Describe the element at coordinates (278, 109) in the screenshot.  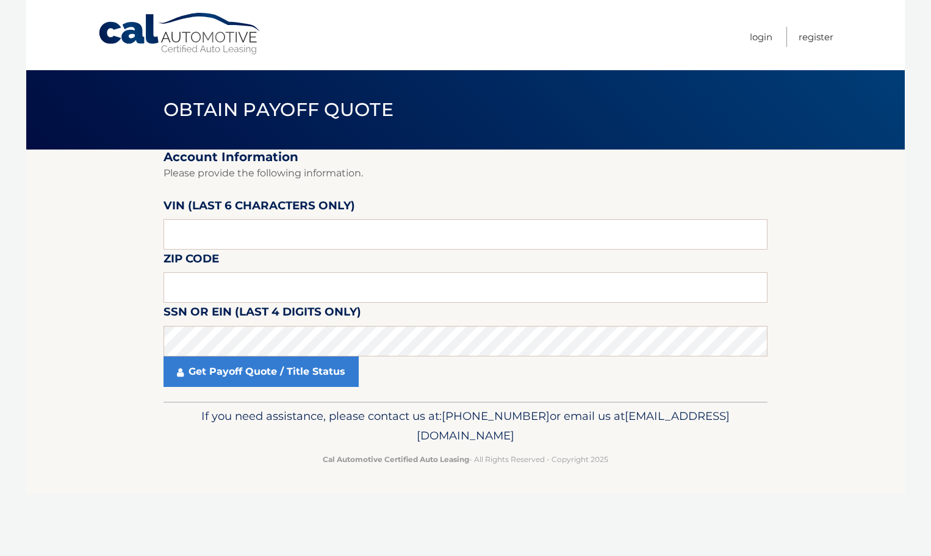
I see `span: Obtain Payoff Quote` at that location.